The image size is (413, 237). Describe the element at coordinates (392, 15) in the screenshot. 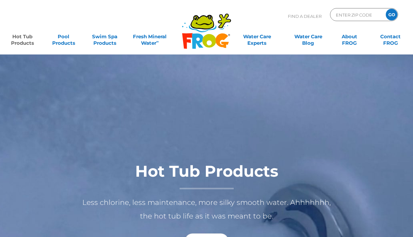

I see `input: GO` at that location.